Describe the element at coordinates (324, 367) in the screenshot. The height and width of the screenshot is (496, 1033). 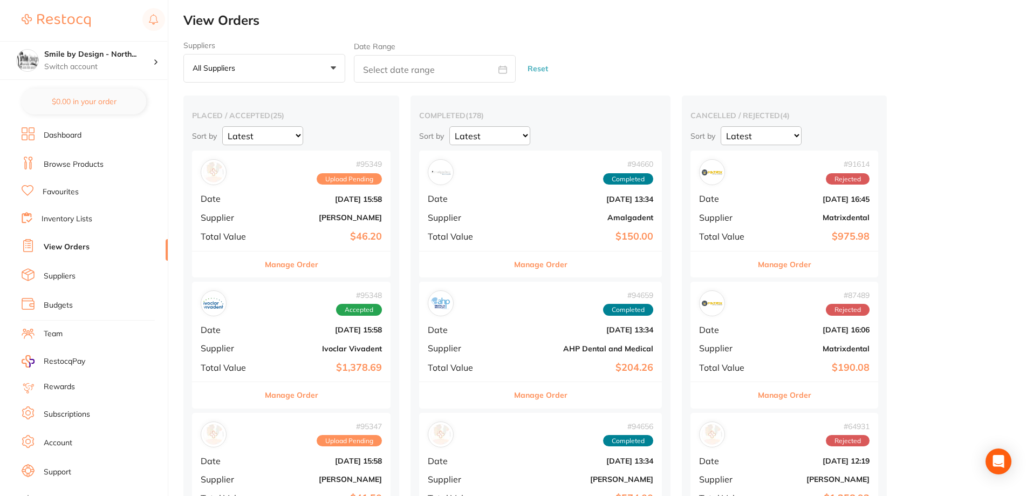
I see `b: $1,378.69` at that location.